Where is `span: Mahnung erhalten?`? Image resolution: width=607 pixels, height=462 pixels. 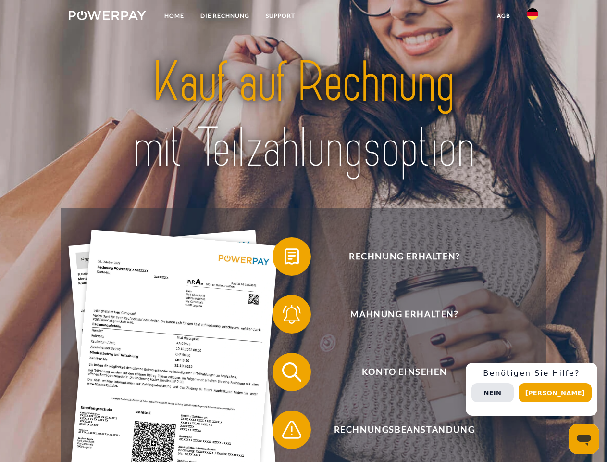
span: Mahnung erhalten? is located at coordinates (404, 314).